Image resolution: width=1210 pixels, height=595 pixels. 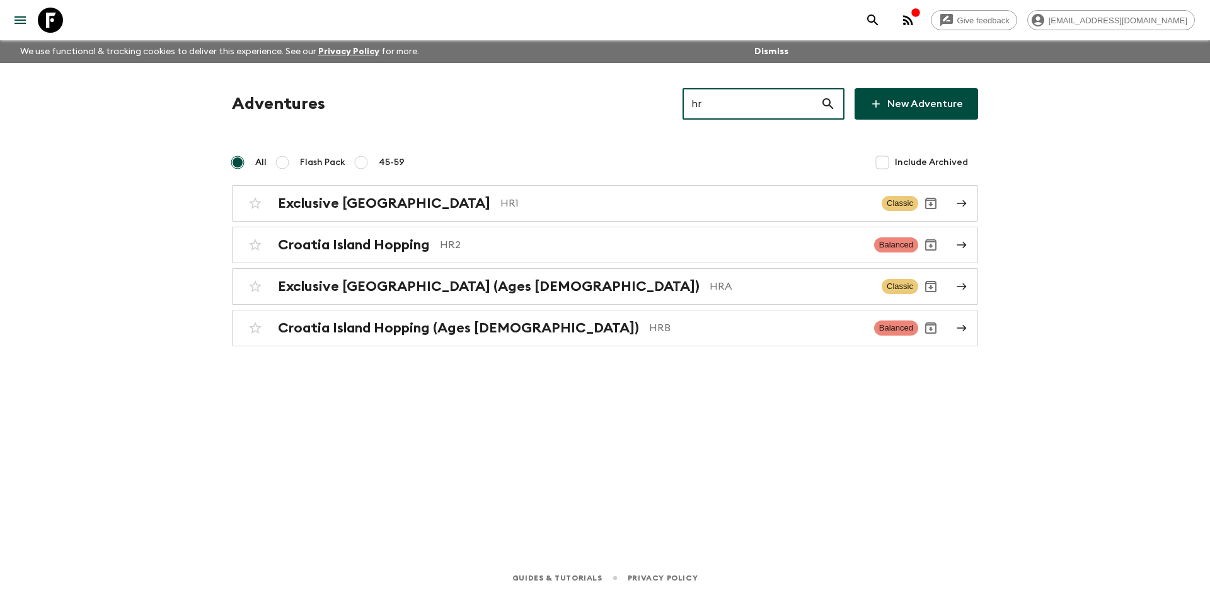 What do you see at coordinates (916, 104) in the screenshot?
I see `a: New Adventure` at bounding box center [916, 104].